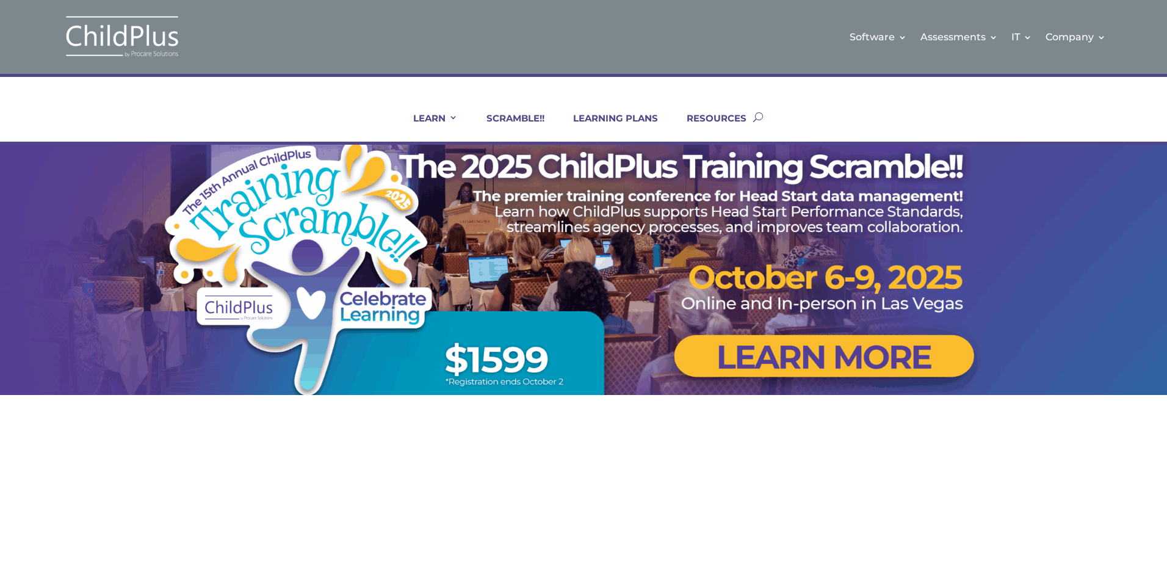 Image resolution: width=1167 pixels, height=569 pixels. Describe the element at coordinates (1075, 37) in the screenshot. I see `a: Company` at that location.